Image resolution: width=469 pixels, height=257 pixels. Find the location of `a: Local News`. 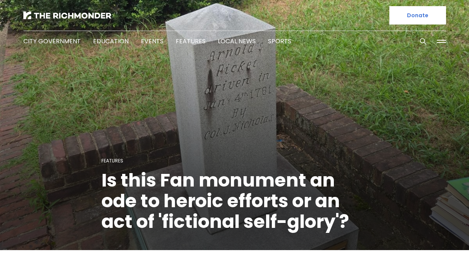

a: Local News is located at coordinates (237, 41).